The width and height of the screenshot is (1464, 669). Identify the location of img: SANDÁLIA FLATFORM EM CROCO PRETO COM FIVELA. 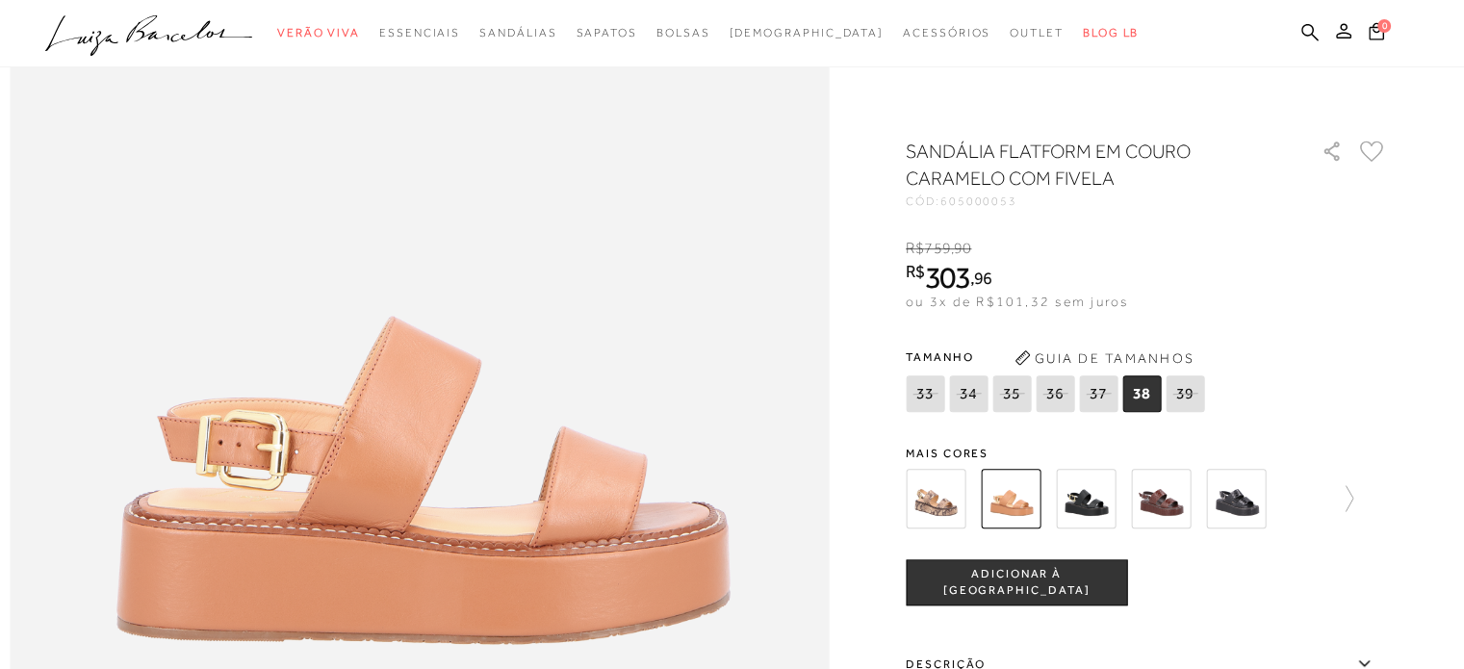
(1236, 499).